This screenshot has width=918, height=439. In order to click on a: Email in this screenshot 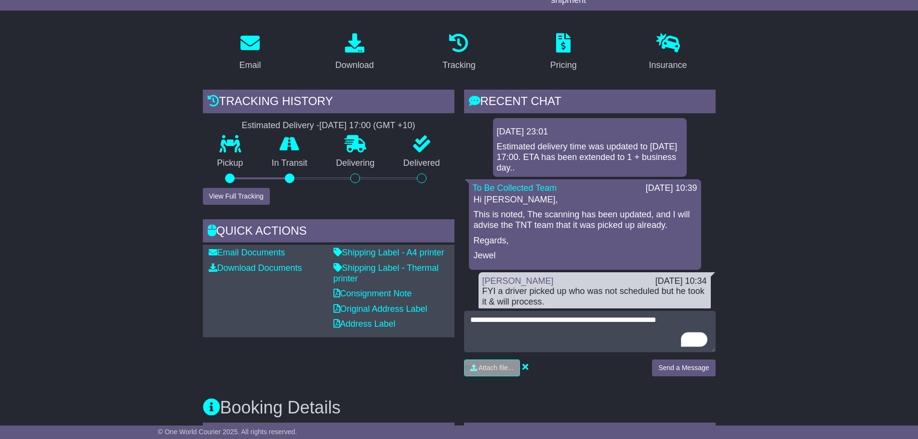, I will do `click(250, 53)`.